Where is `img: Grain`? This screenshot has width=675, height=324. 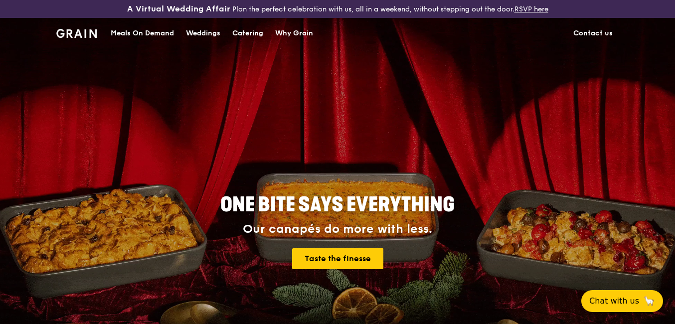
img: Grain is located at coordinates (76, 33).